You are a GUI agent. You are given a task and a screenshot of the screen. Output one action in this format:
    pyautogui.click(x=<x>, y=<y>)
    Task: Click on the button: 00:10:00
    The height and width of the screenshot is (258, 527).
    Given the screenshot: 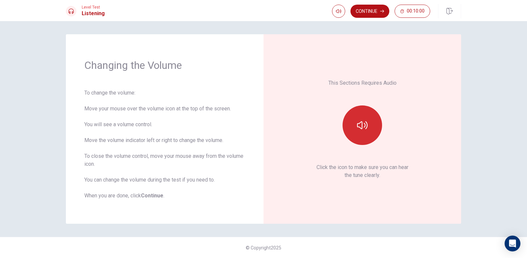 What is the action you would take?
    pyautogui.click(x=412, y=11)
    